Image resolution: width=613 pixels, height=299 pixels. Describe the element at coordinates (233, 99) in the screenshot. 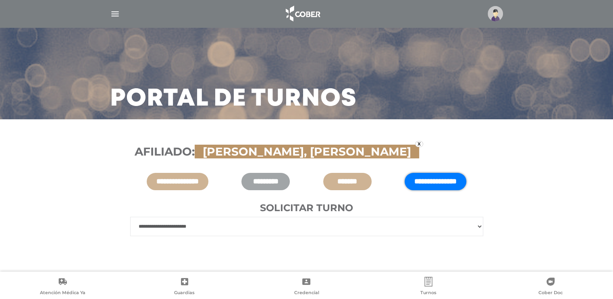

I see `h3: Portal de turnos` at that location.